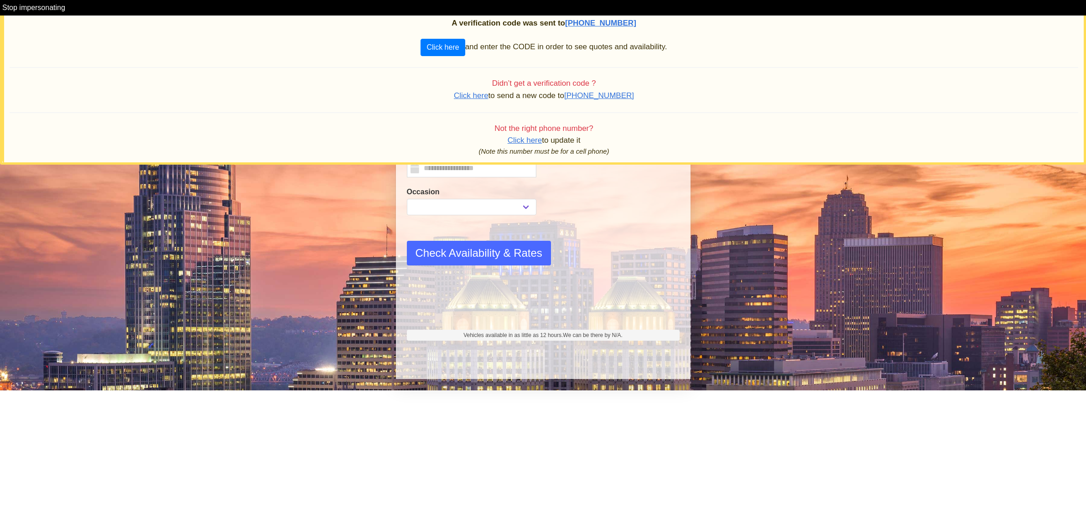 Image resolution: width=1086 pixels, height=519 pixels. What do you see at coordinates (544, 47) in the screenshot?
I see `p: and enter the CODE in order to see quotes and availability.` at bounding box center [544, 47].